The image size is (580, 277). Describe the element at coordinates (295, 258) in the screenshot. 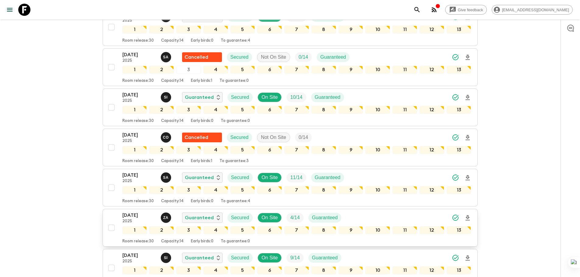

I see `p: 9 / 14` at that location.